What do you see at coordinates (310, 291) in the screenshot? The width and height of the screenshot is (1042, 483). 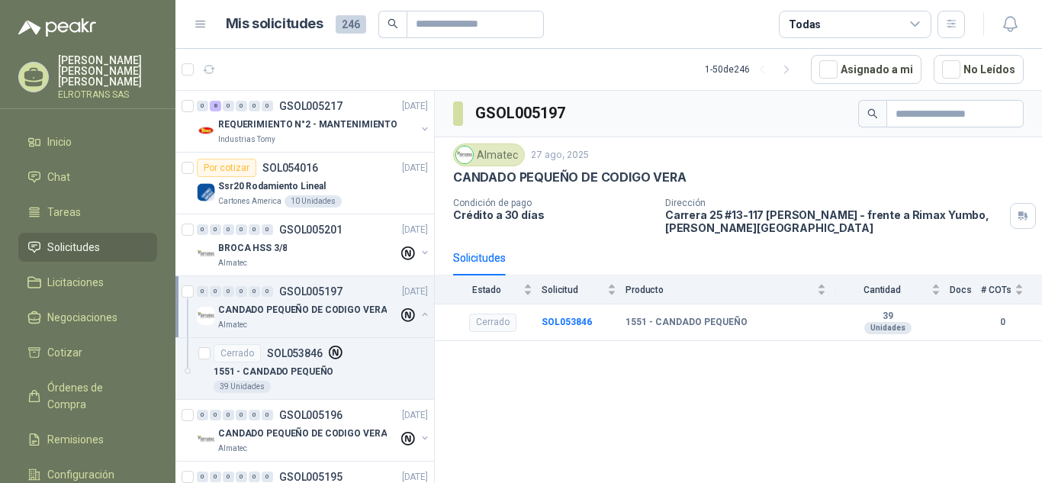 I see `p: GSOL005197` at bounding box center [310, 291].